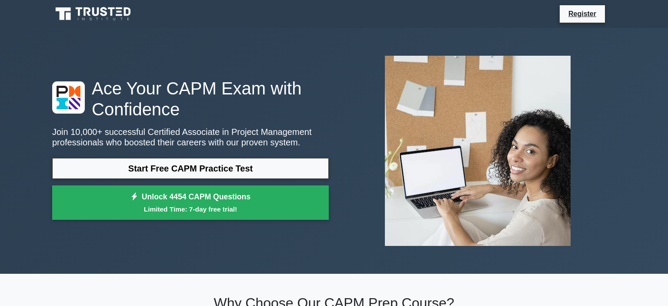  Describe the element at coordinates (191, 137) in the screenshot. I see `p: Join 10,000+ successful Certified Associate in Project Management professionals who boosted their...` at that location.